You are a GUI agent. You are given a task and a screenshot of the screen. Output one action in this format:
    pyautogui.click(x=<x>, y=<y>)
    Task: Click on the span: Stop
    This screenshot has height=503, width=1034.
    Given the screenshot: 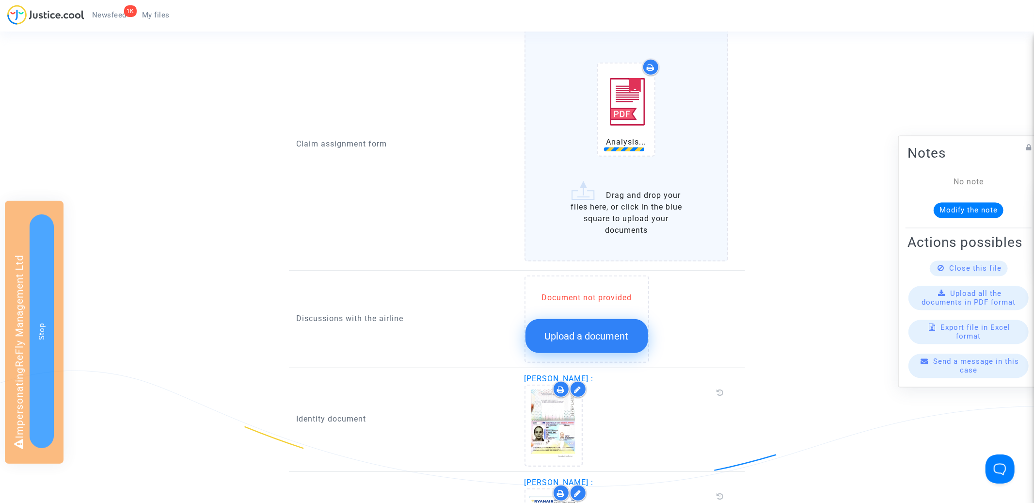 What is the action you would take?
    pyautogui.click(x=42, y=331)
    